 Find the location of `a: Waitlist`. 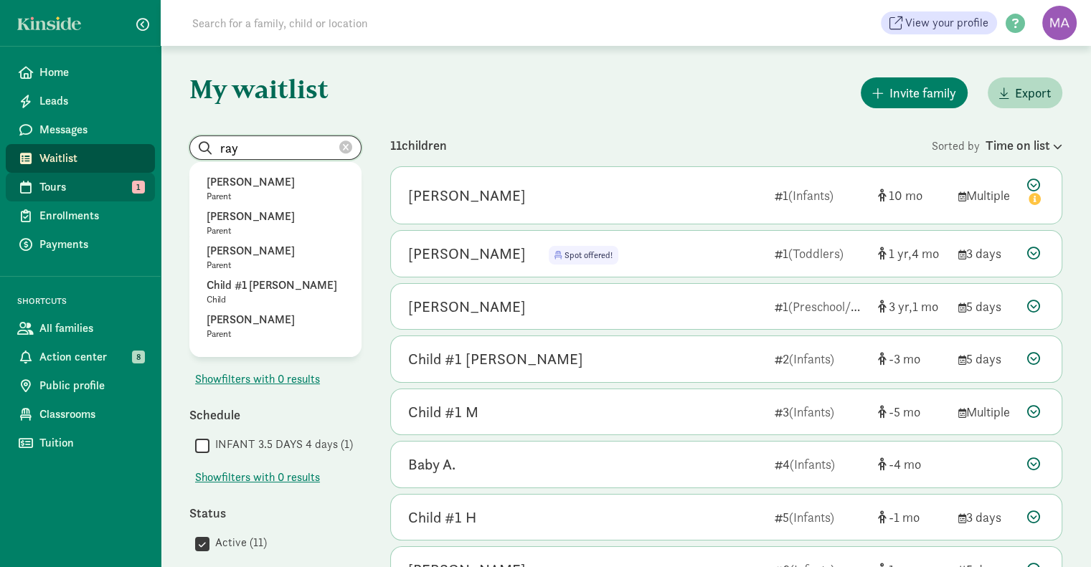

a: Waitlist is located at coordinates (80, 159).